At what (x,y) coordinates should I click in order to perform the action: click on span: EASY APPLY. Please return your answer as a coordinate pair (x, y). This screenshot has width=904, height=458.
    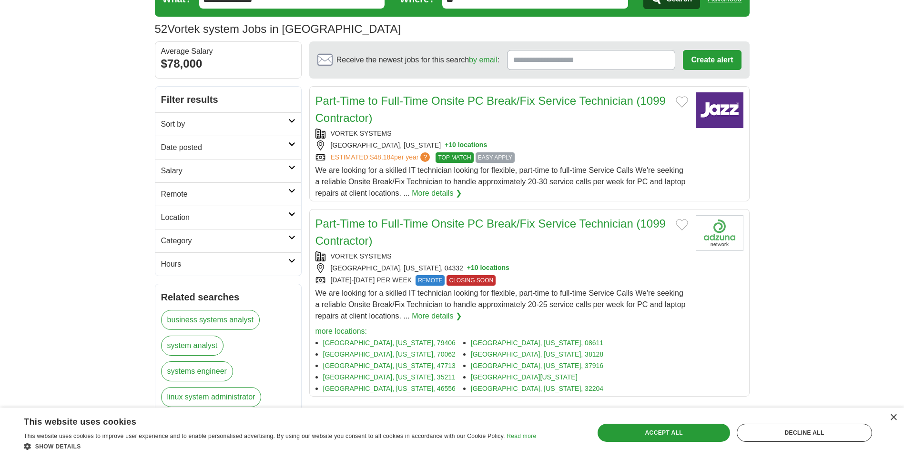
    Looking at the image, I should click on (495, 158).